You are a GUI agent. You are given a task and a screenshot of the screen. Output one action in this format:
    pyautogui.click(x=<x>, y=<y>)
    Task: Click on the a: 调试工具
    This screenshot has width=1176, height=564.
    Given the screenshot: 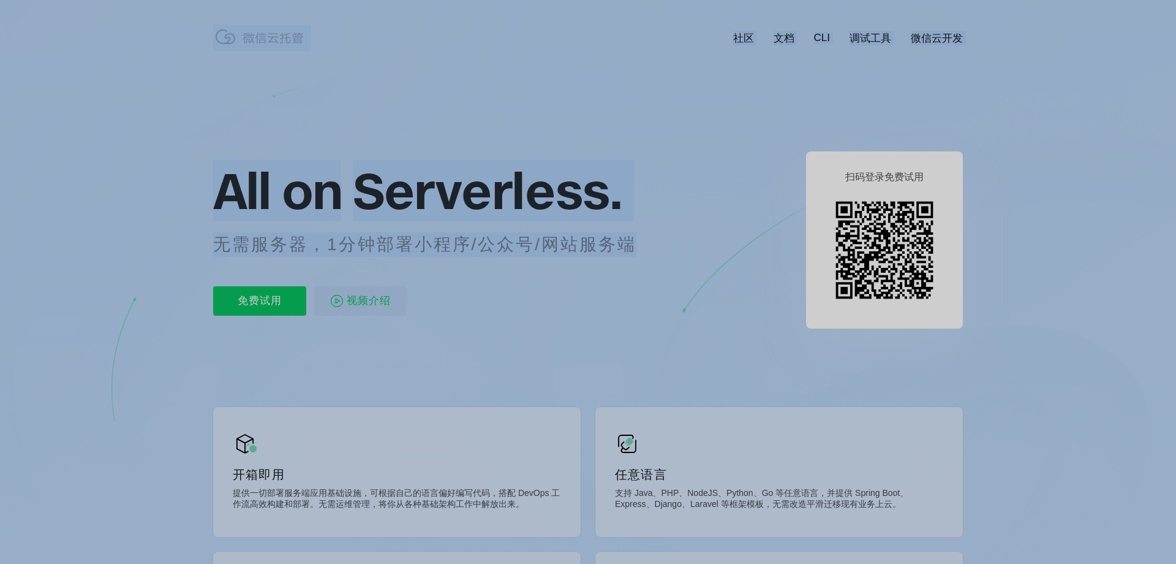 What is the action you would take?
    pyautogui.click(x=870, y=38)
    